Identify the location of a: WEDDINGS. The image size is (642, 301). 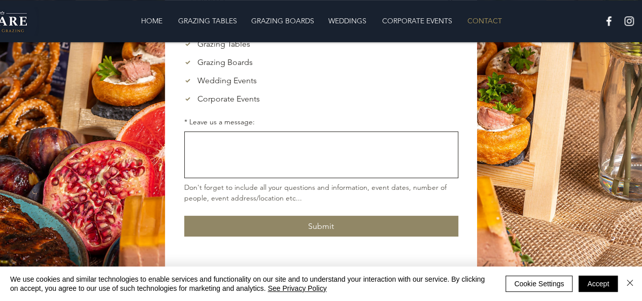
(348, 21).